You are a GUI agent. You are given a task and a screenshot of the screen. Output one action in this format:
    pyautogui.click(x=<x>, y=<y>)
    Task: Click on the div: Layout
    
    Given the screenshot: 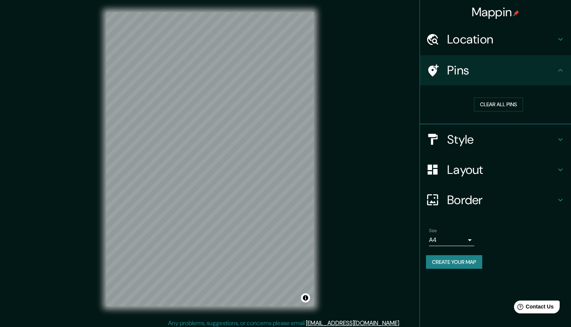 What is the action you would take?
    pyautogui.click(x=495, y=170)
    